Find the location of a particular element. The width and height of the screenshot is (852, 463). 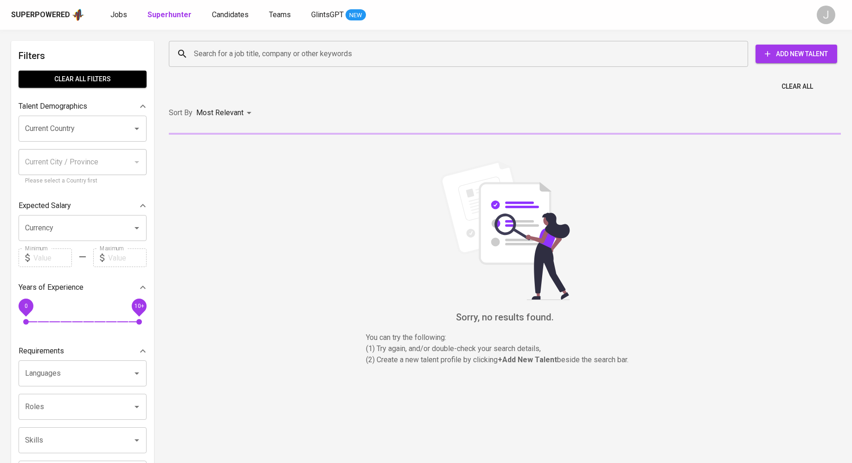

p: Most Relevant is located at coordinates (220, 113).